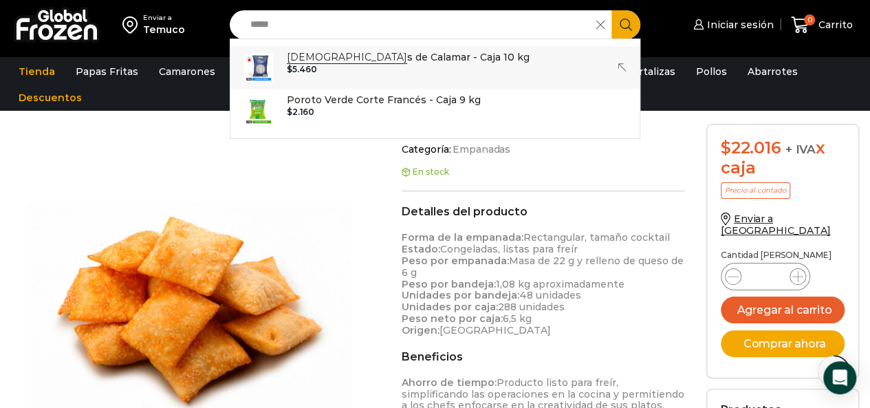 The height and width of the screenshot is (408, 870). Describe the element at coordinates (834, 25) in the screenshot. I see `span: Carrito` at that location.